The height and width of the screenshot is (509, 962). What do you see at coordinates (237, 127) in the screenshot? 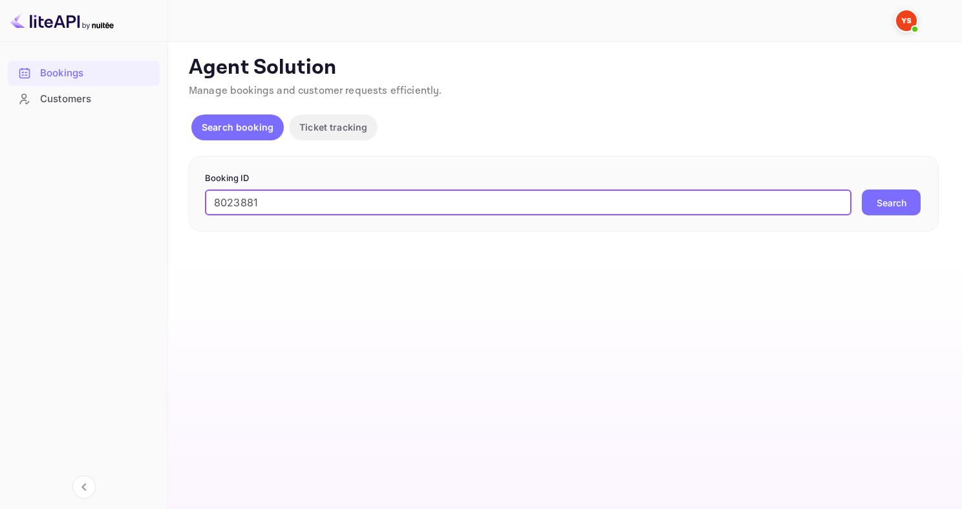
I see `p: Search booking` at bounding box center [237, 127].